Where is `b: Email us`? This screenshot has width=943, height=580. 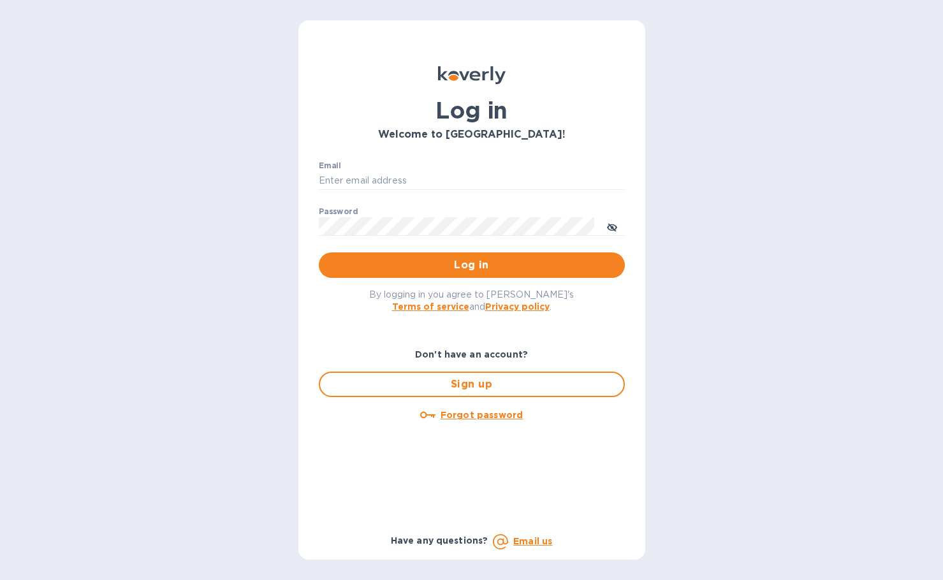 b: Email us is located at coordinates (532, 541).